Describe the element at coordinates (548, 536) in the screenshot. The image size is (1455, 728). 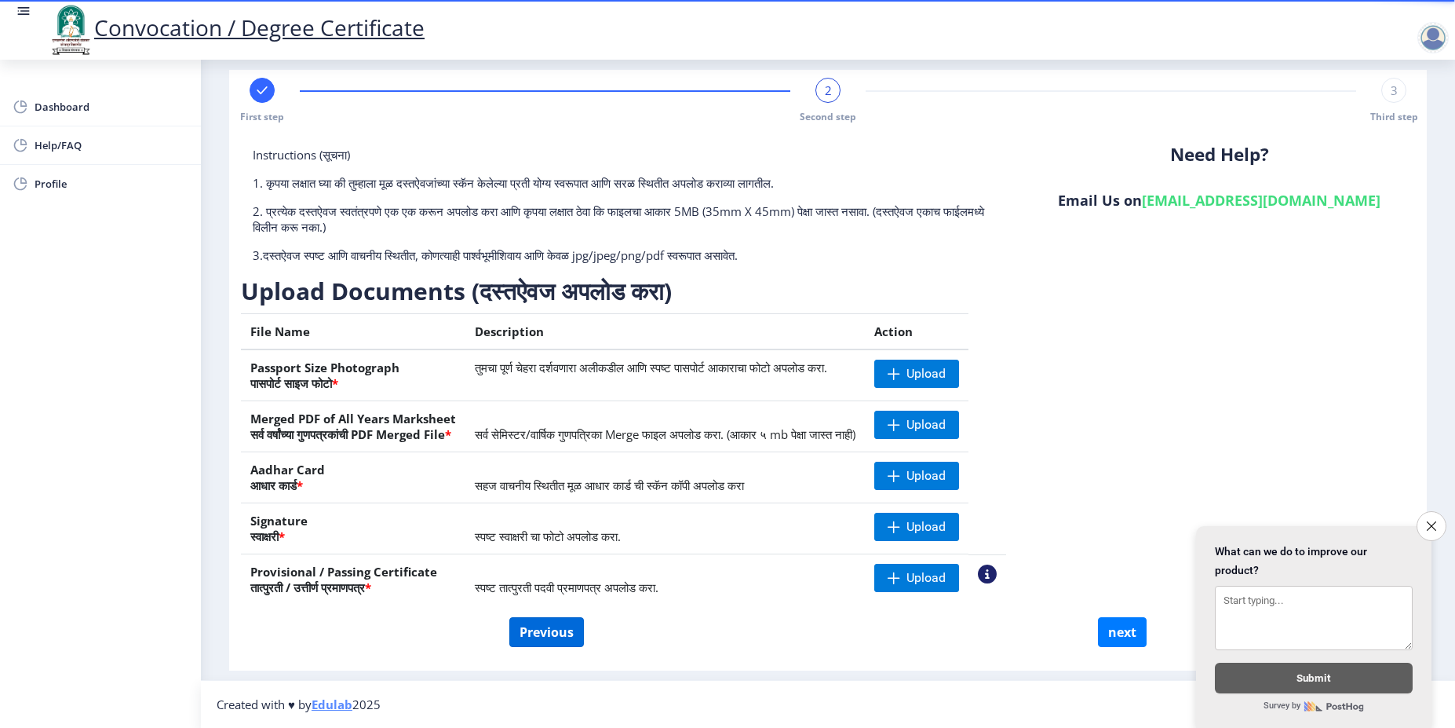
I see `span: स्पष्ट स्वाक्षरी चा फोटो अपलोड करा.` at that location.